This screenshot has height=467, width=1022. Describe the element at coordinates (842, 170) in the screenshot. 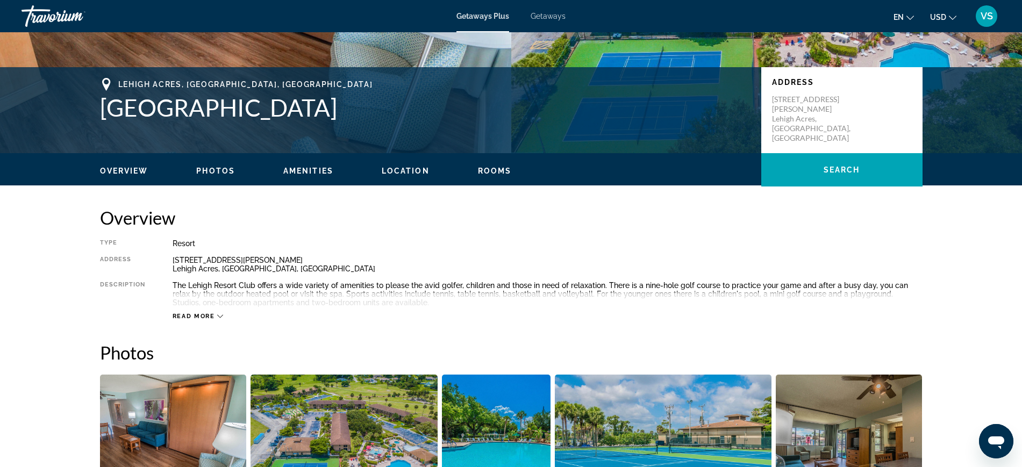

I see `span: Search` at that location.